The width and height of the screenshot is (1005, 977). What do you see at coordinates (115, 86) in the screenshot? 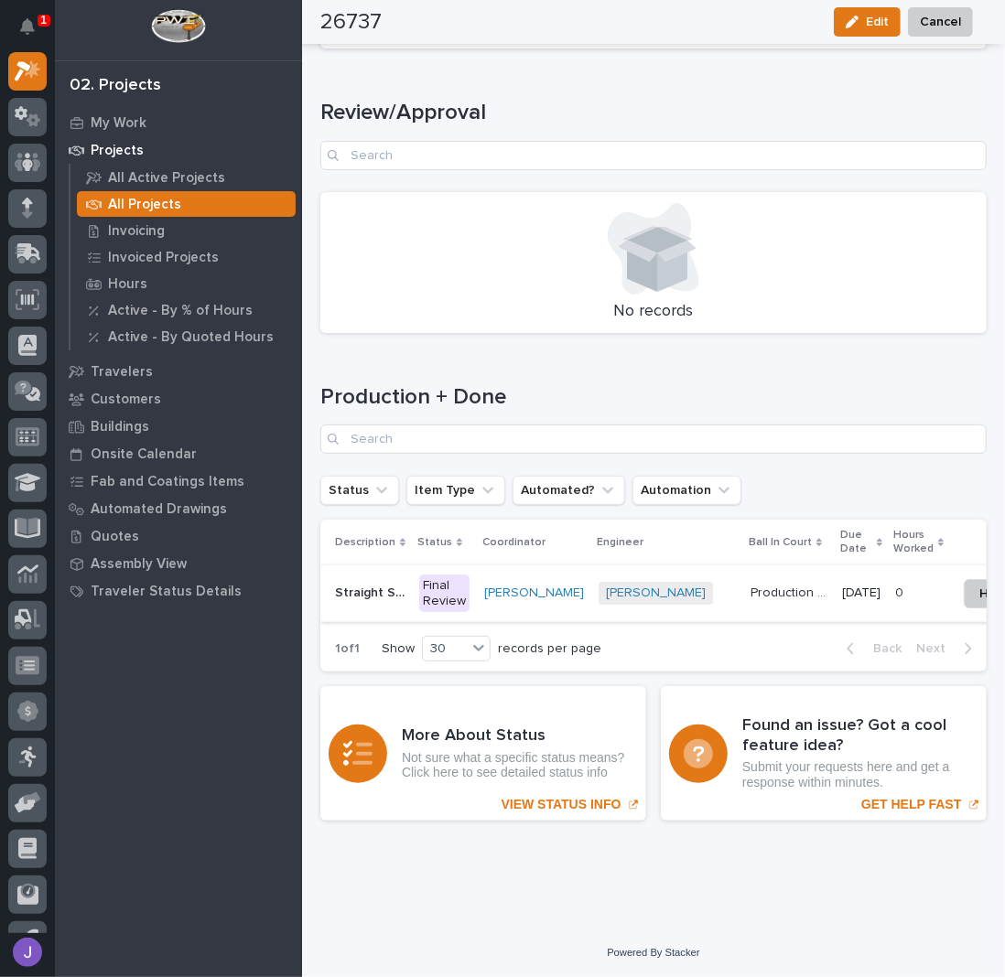
I see `div: 02. Projects` at bounding box center [115, 86].